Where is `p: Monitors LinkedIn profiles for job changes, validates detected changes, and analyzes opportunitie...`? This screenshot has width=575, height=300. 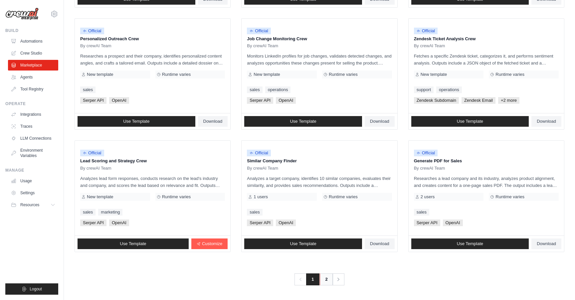
p: Monitors LinkedIn profiles for job changes, validates detected changes, and analyzes opportunitie... is located at coordinates (319, 60).